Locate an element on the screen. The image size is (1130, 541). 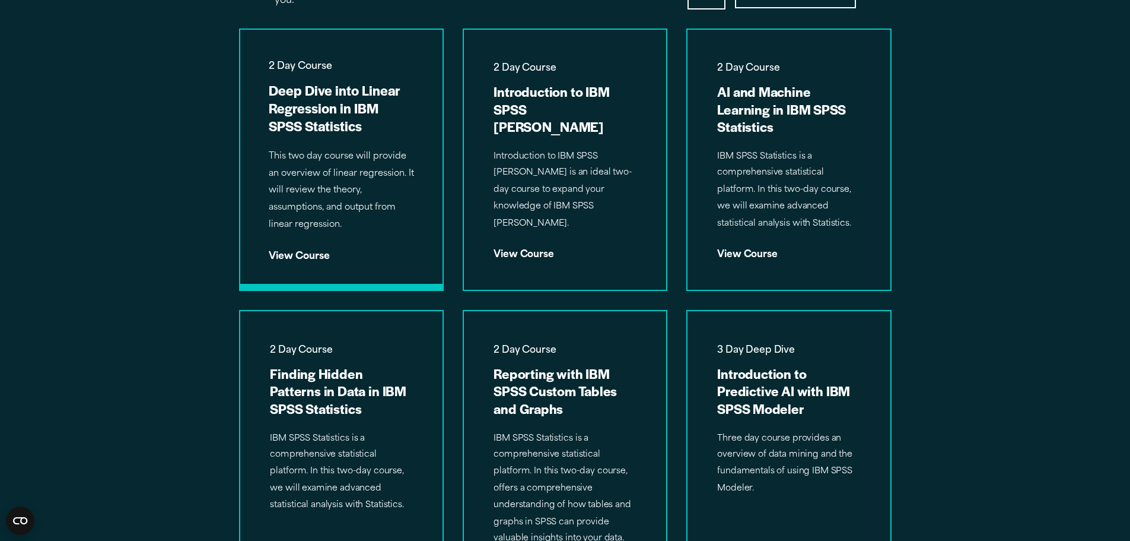
a: 2 Day Course Deep Dive into Linear Regression in IBM SPSS Statistics This two day course will pro... is located at coordinates (341, 160).